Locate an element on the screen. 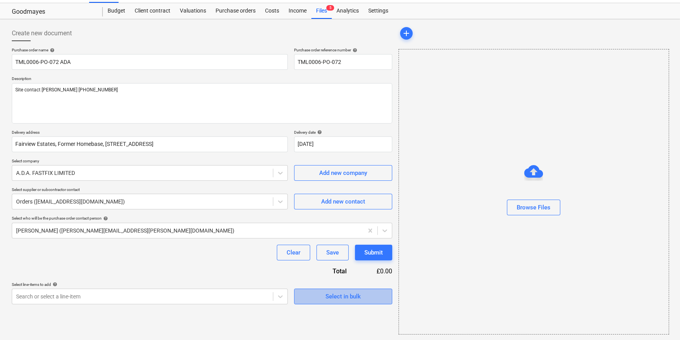 The image size is (680, 340). div: Settings is located at coordinates (378, 11).